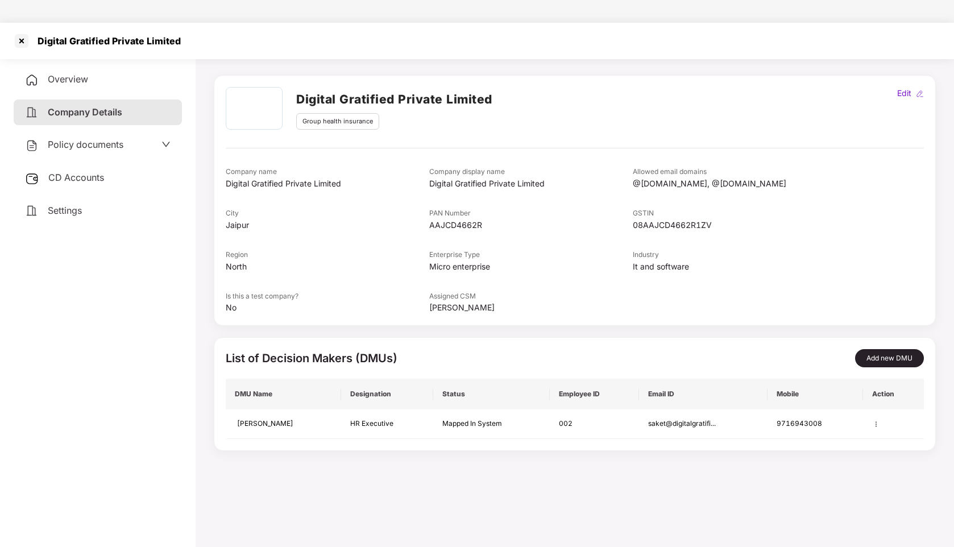 The image size is (954, 547). I want to click on td: 002, so click(594, 424).